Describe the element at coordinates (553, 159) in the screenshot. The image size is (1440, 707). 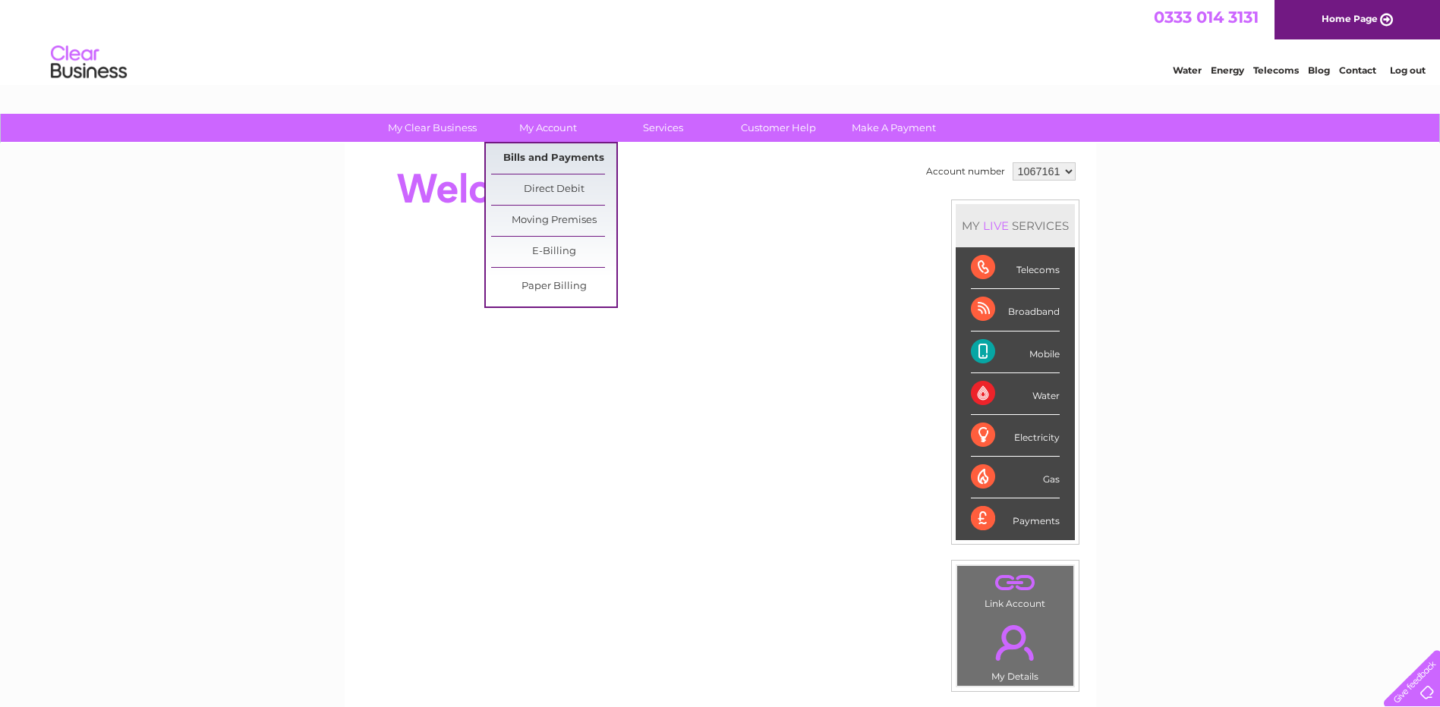
I see `a: Bills and Payments` at that location.